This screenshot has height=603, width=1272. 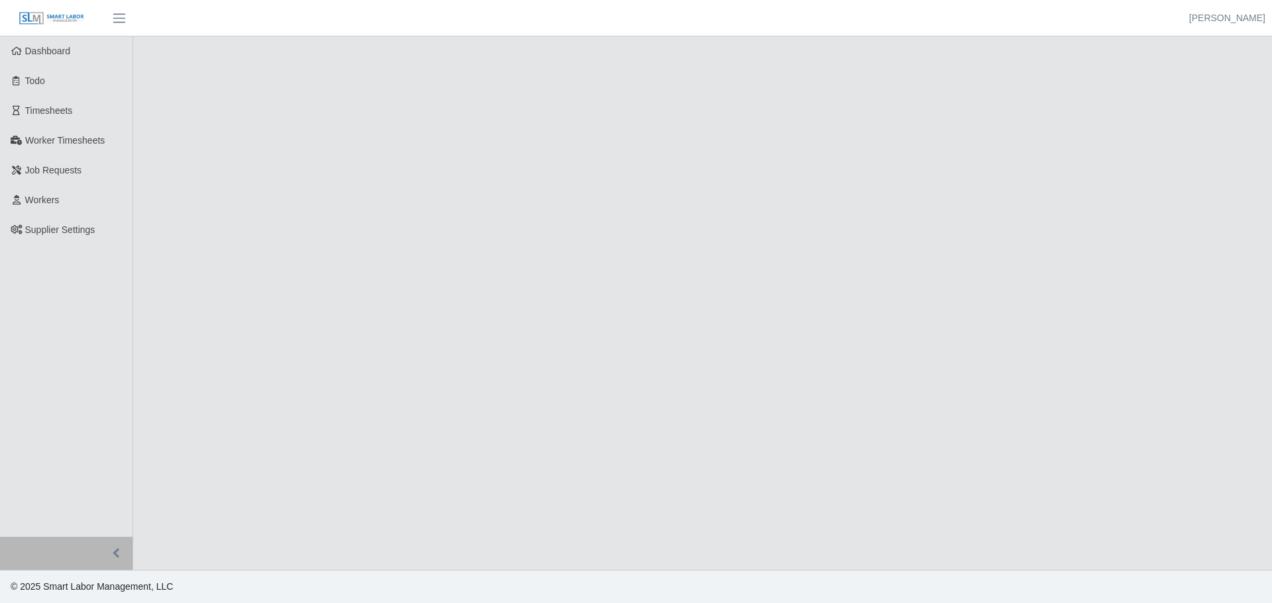 What do you see at coordinates (35, 81) in the screenshot?
I see `span: Todo` at bounding box center [35, 81].